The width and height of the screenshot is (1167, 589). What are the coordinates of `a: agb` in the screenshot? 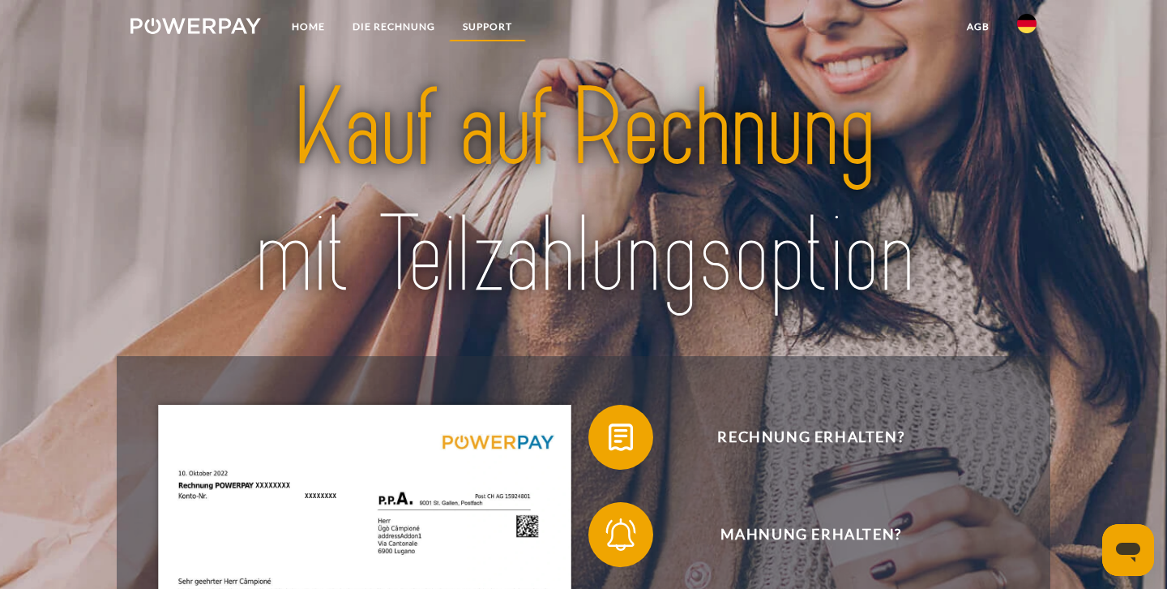 It's located at (979, 27).